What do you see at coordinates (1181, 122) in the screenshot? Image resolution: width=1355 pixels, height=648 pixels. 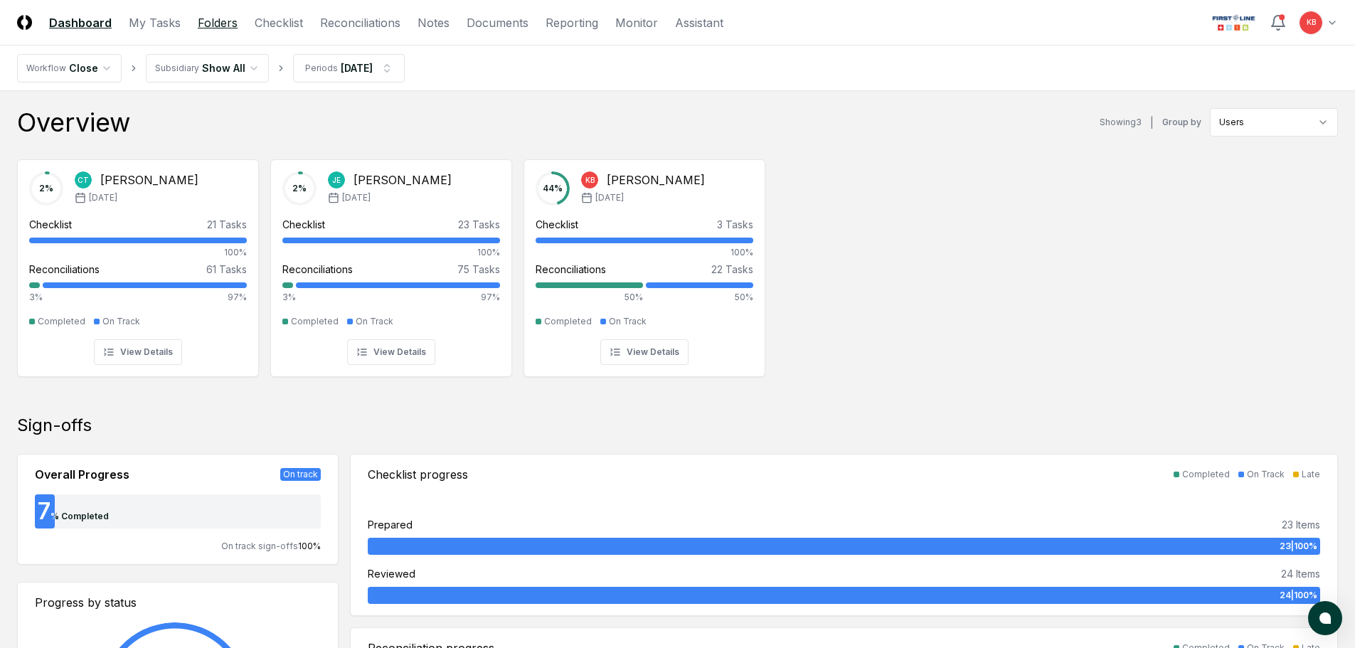 I see `label: Group by` at bounding box center [1181, 122].